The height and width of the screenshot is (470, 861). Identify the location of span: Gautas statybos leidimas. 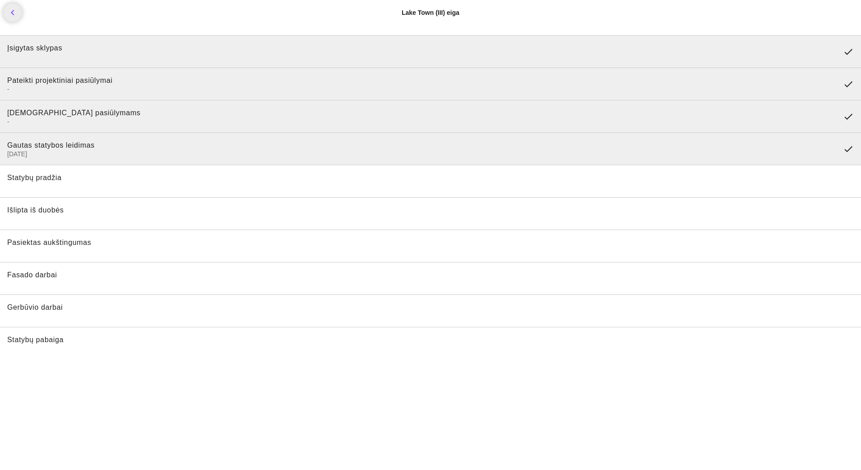
(51, 145).